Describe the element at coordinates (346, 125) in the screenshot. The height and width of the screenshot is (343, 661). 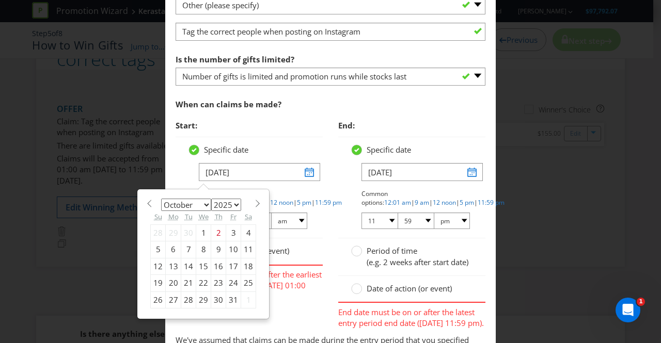
I see `span: End:` at that location.